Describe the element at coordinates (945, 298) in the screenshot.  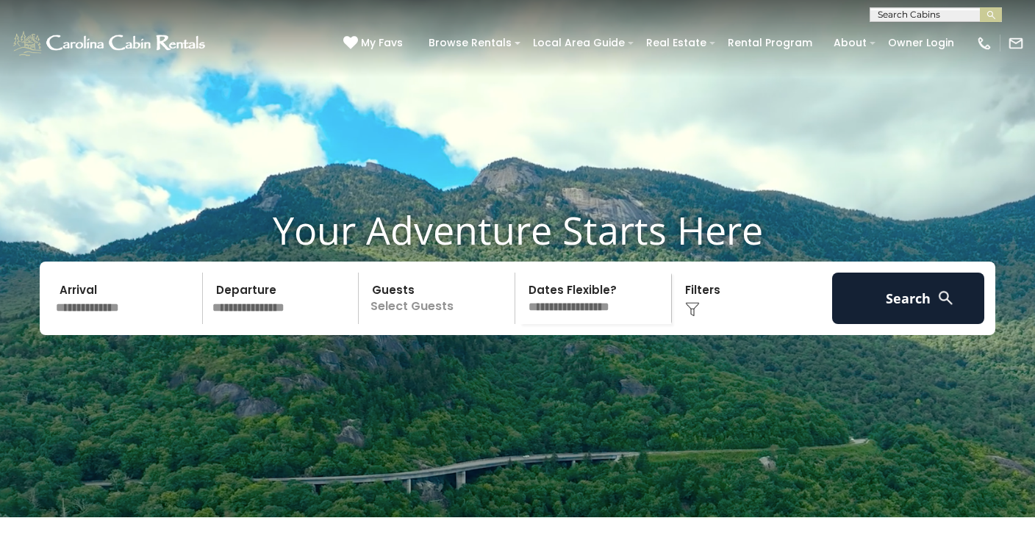
I see `img: search-regular-white.png` at that location.